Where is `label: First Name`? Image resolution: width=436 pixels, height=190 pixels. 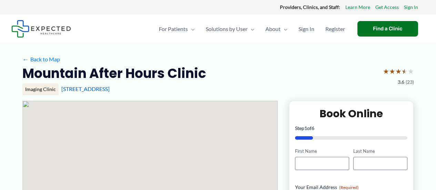
label: First Name is located at coordinates (322, 151).